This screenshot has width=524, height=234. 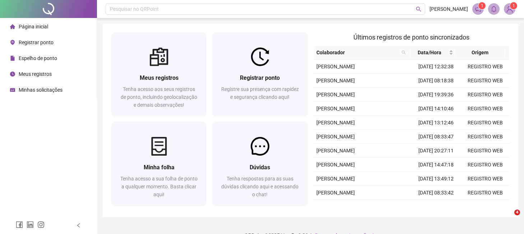 I want to click on span: Minha folha, so click(x=159, y=167).